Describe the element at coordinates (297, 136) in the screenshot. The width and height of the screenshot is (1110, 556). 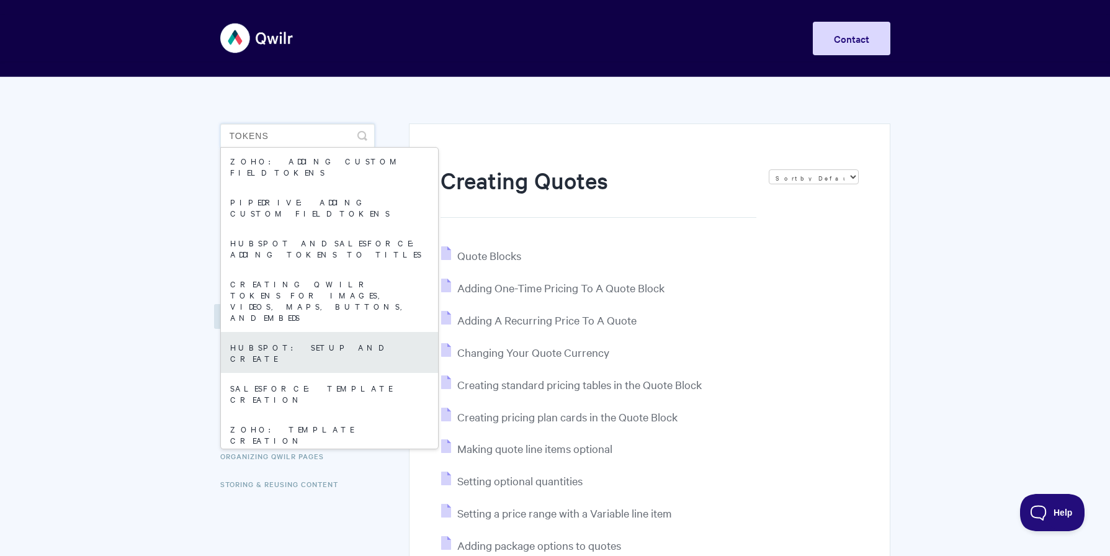
I see `input: Search` at that location.